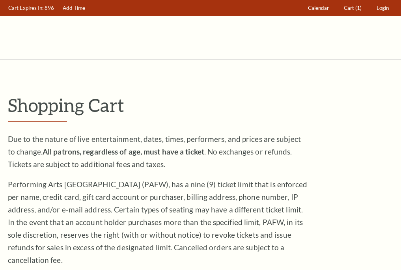 The width and height of the screenshot is (401, 270). Describe the element at coordinates (74, 8) in the screenshot. I see `a: Add Time` at that location.